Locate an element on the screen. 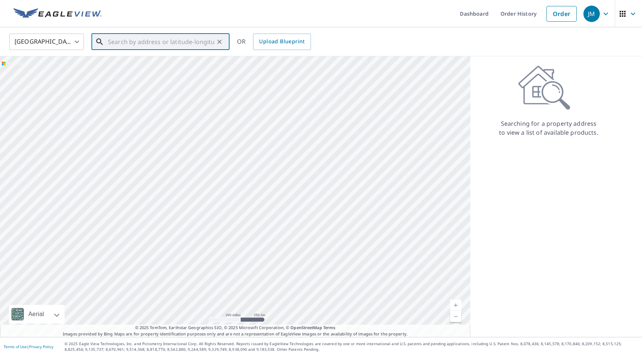  button: Clear is located at coordinates (219, 42).